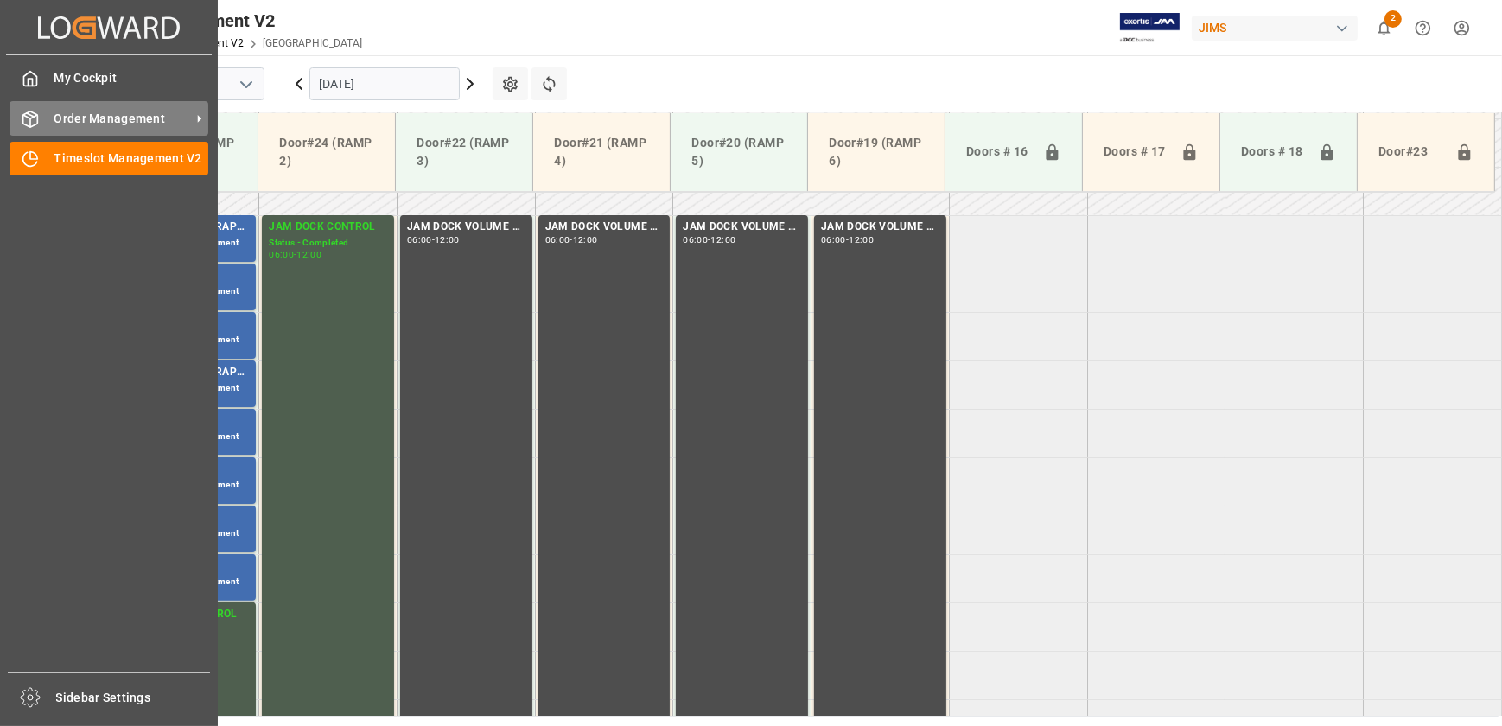  What do you see at coordinates (739, 152) in the screenshot?
I see `div: Door#20 (RAMP 5)` at bounding box center [739, 152].